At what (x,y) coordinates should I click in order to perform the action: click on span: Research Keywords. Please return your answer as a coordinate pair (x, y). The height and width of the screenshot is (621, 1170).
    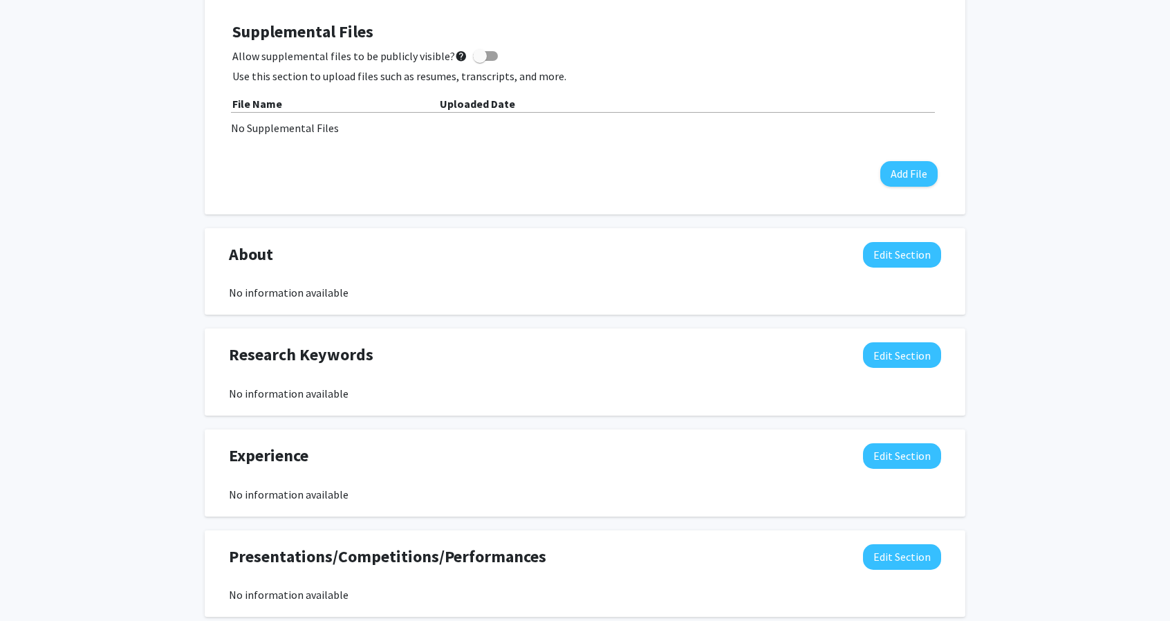
    Looking at the image, I should click on (301, 355).